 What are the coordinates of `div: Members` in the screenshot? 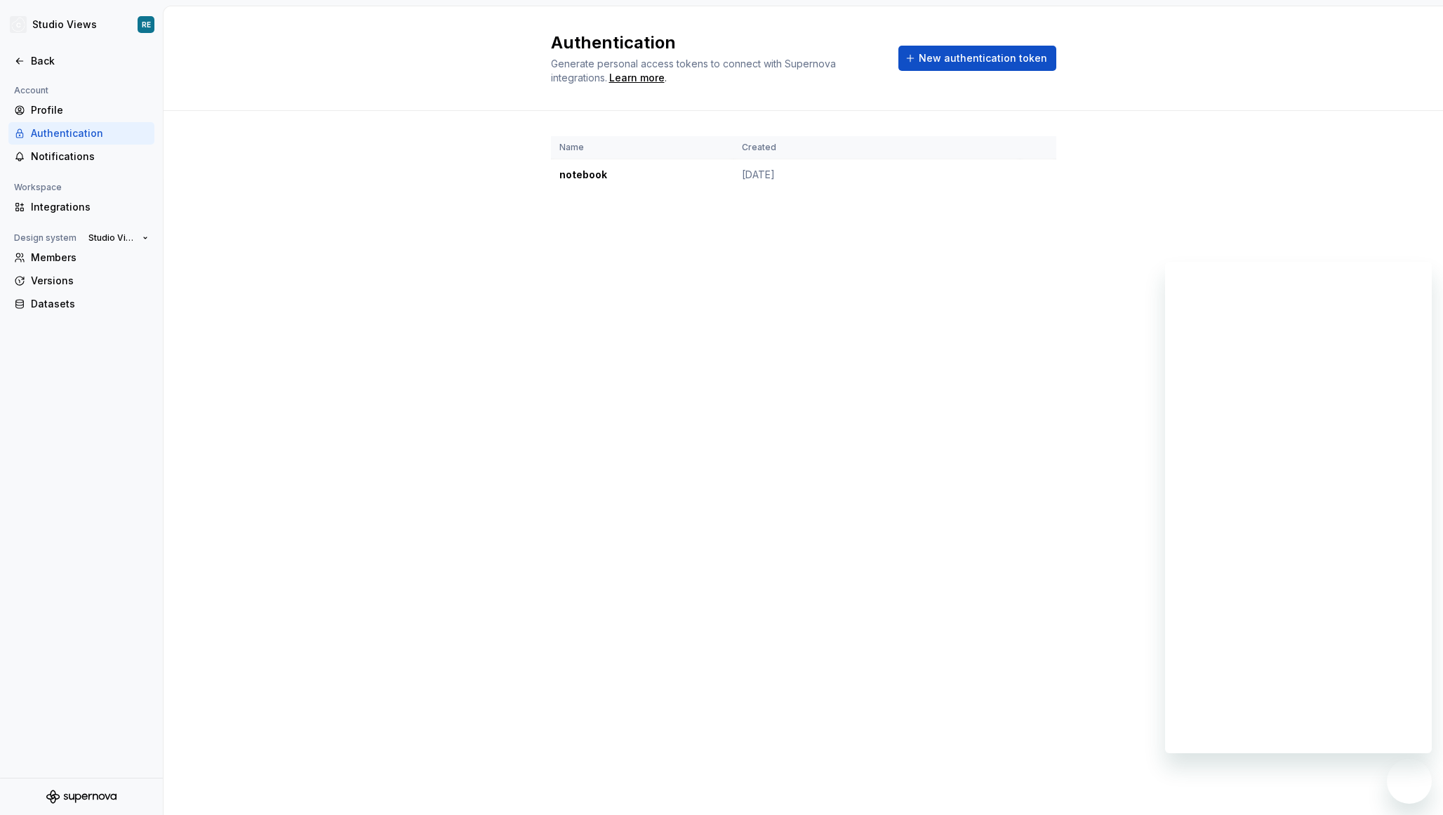 It's located at (90, 258).